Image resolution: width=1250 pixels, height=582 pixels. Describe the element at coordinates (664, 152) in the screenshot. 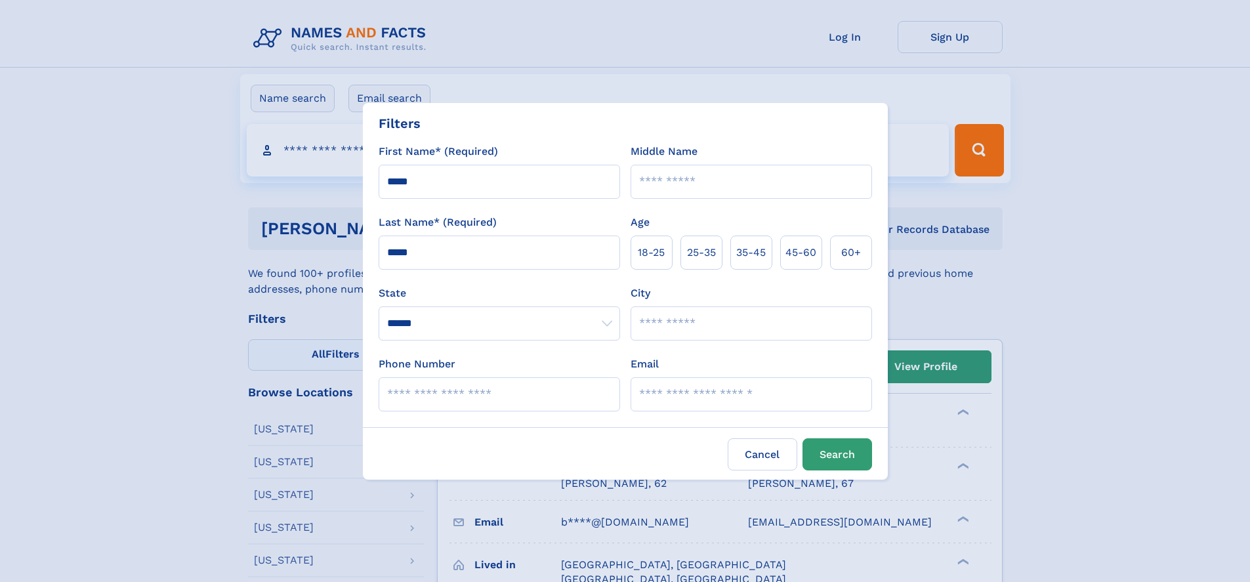

I see `label: Middle Name` at that location.